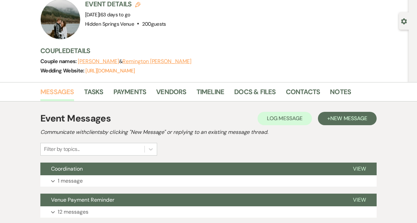 Image resolution: width=417 pixels, height=223 pixels. I want to click on span: Log Message, so click(285, 118).